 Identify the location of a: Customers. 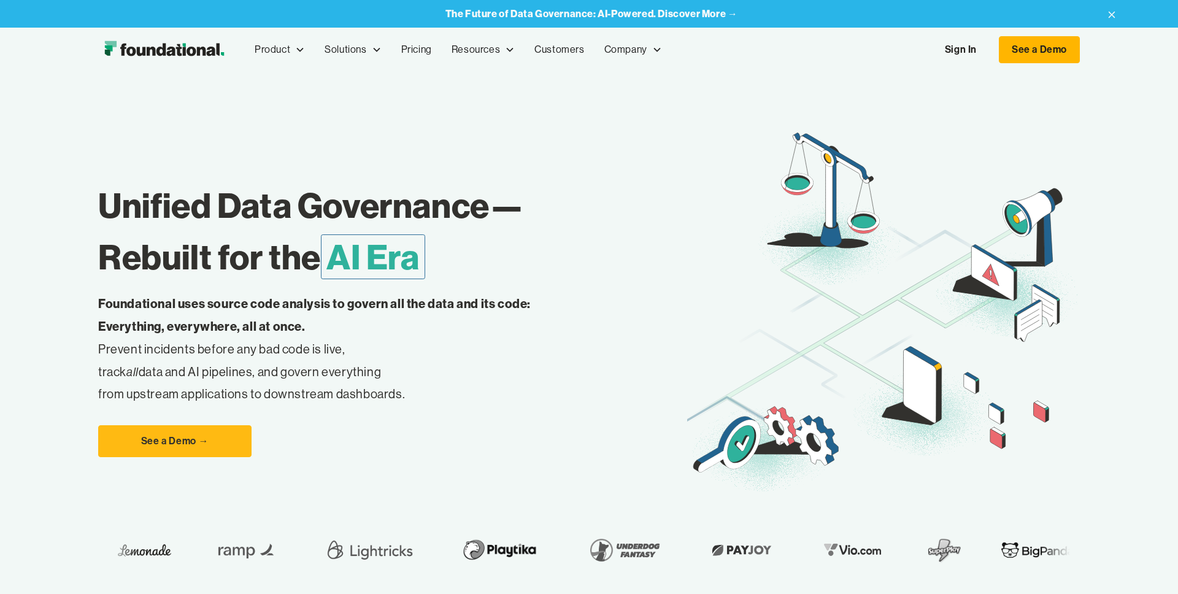
(559, 50).